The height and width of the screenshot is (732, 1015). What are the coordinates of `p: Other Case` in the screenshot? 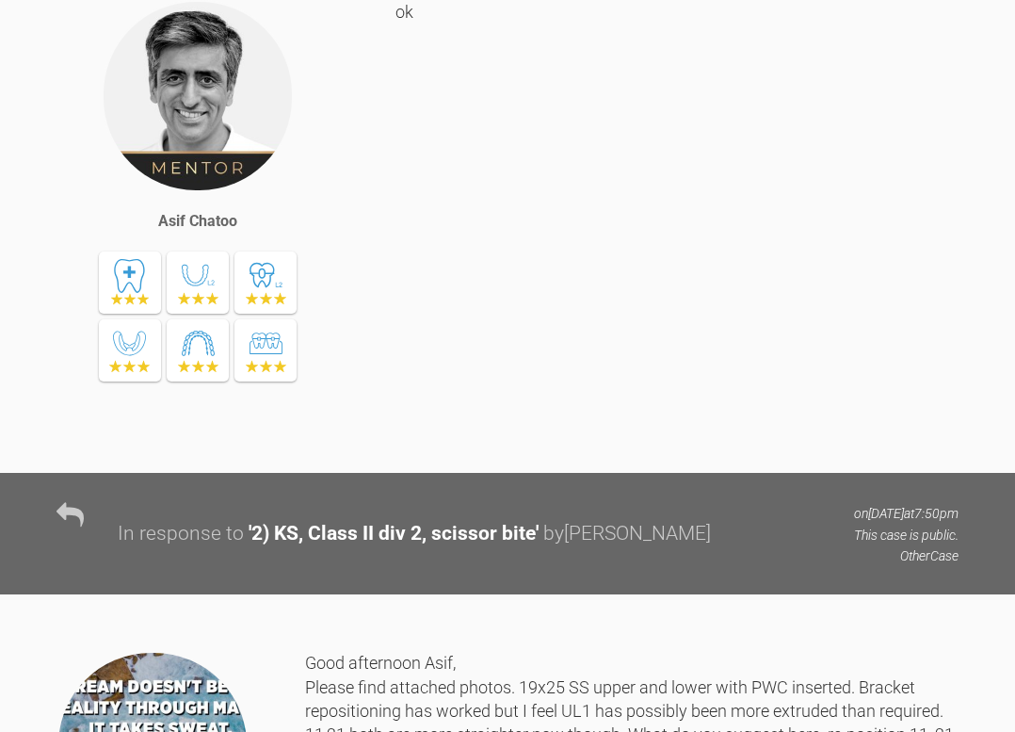 It's located at (906, 556).